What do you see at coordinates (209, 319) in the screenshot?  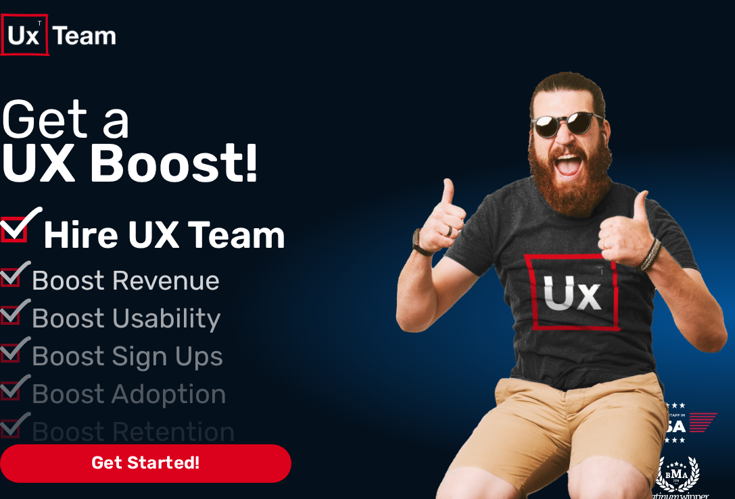 I see `p: Boost Usability` at bounding box center [209, 319].